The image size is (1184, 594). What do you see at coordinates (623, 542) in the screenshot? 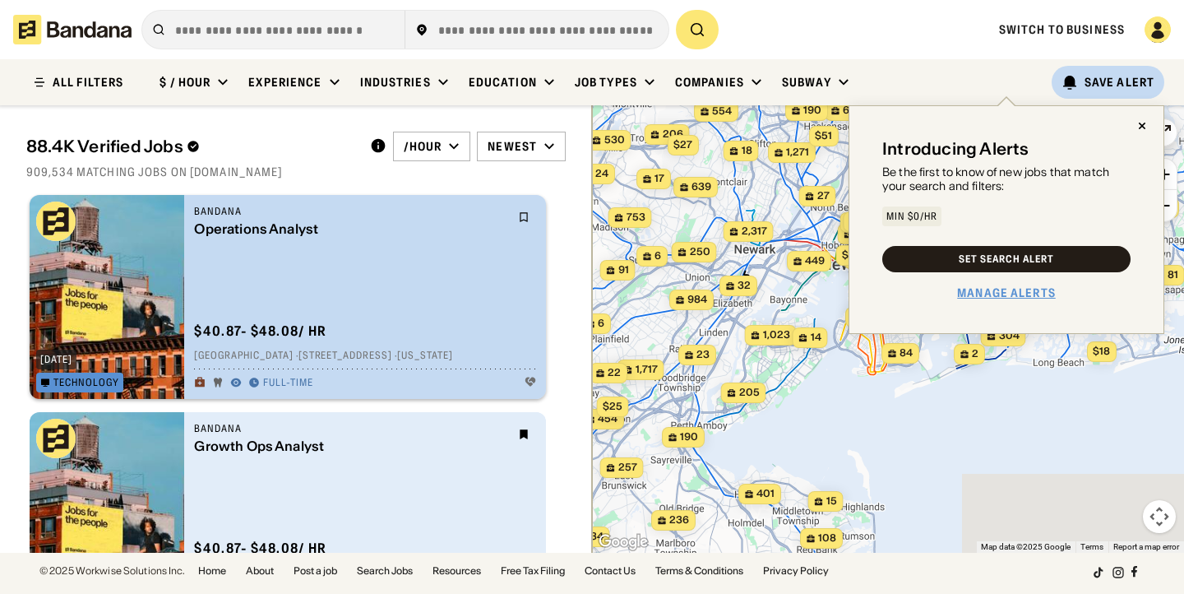
I see `img: Google` at bounding box center [623, 542].